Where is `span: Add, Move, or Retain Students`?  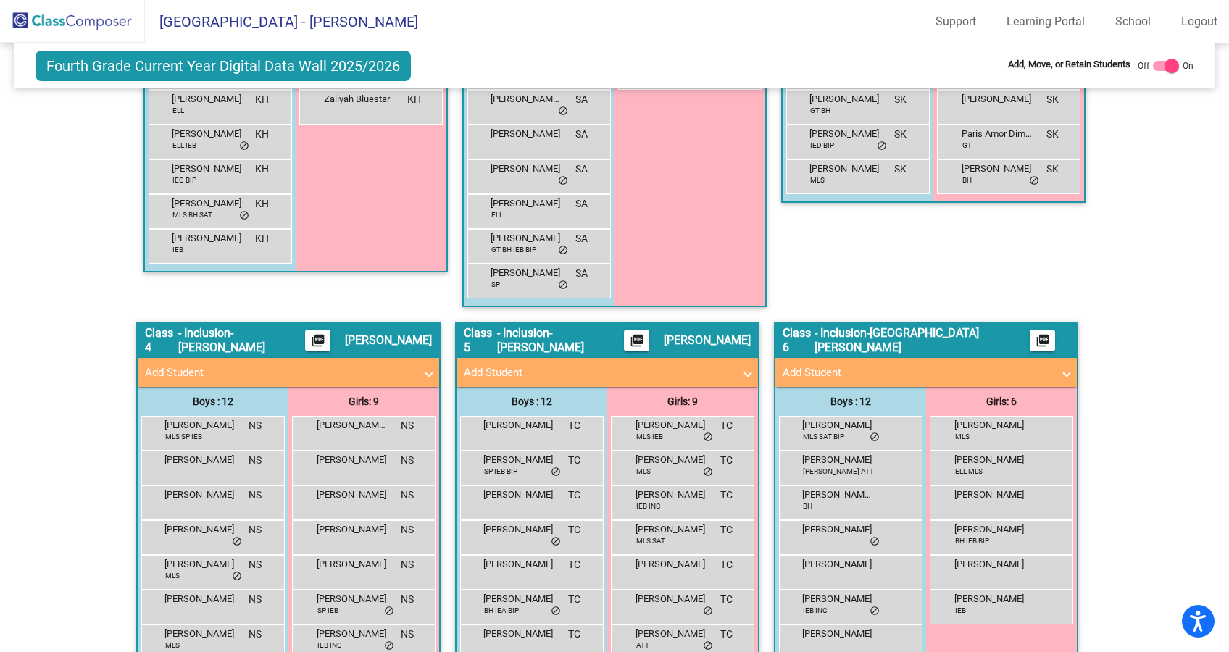 span: Add, Move, or Retain Students is located at coordinates (1069, 65).